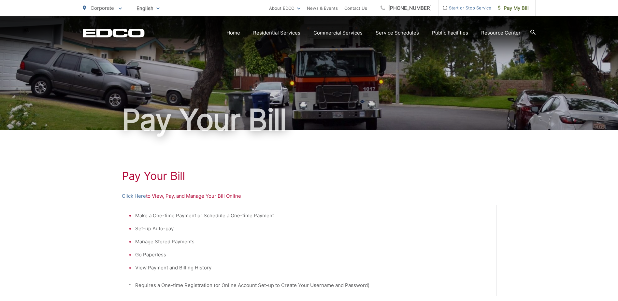  I want to click on span: English, so click(148, 8).